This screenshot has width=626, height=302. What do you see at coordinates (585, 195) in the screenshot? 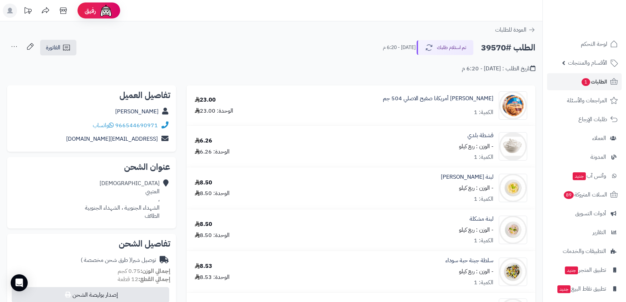
I see `span: السلات المتروكة` at bounding box center [585, 195].